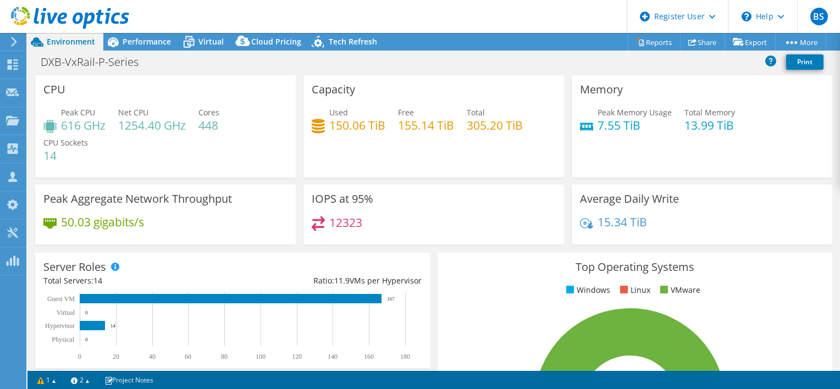 Image resolution: width=840 pixels, height=389 pixels. What do you see at coordinates (65, 142) in the screenshot?
I see `span: CPU Sockets` at bounding box center [65, 142].